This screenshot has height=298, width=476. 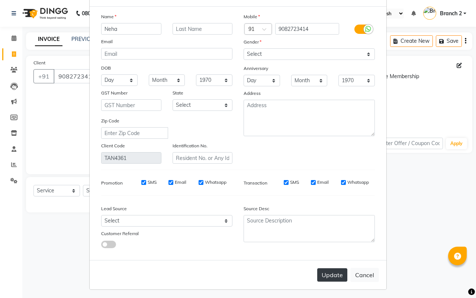 I want to click on label: Gender, so click(x=253, y=42).